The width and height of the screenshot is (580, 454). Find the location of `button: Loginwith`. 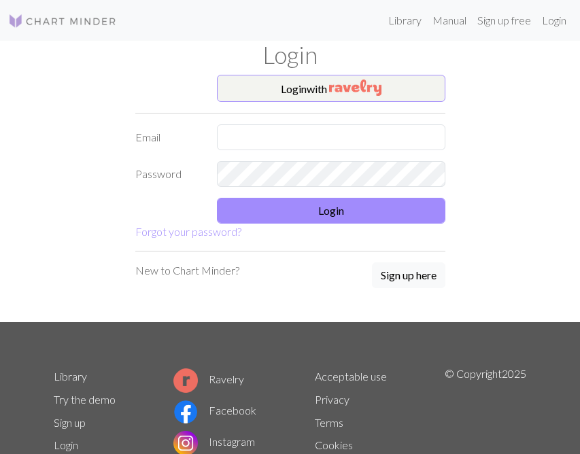

button: Loginwith is located at coordinates (331, 88).